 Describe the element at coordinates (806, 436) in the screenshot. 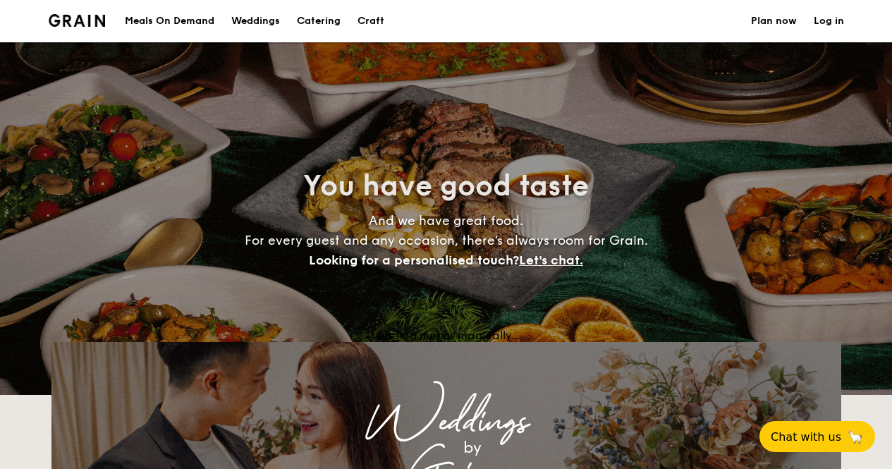

I see `span: Chat with us` at that location.